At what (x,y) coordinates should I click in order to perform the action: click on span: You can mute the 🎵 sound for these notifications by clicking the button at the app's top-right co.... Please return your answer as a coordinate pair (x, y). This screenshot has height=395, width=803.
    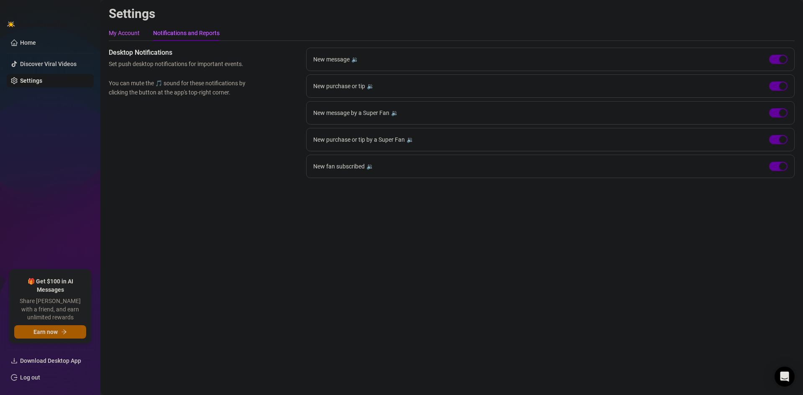
    Looking at the image, I should click on (179, 88).